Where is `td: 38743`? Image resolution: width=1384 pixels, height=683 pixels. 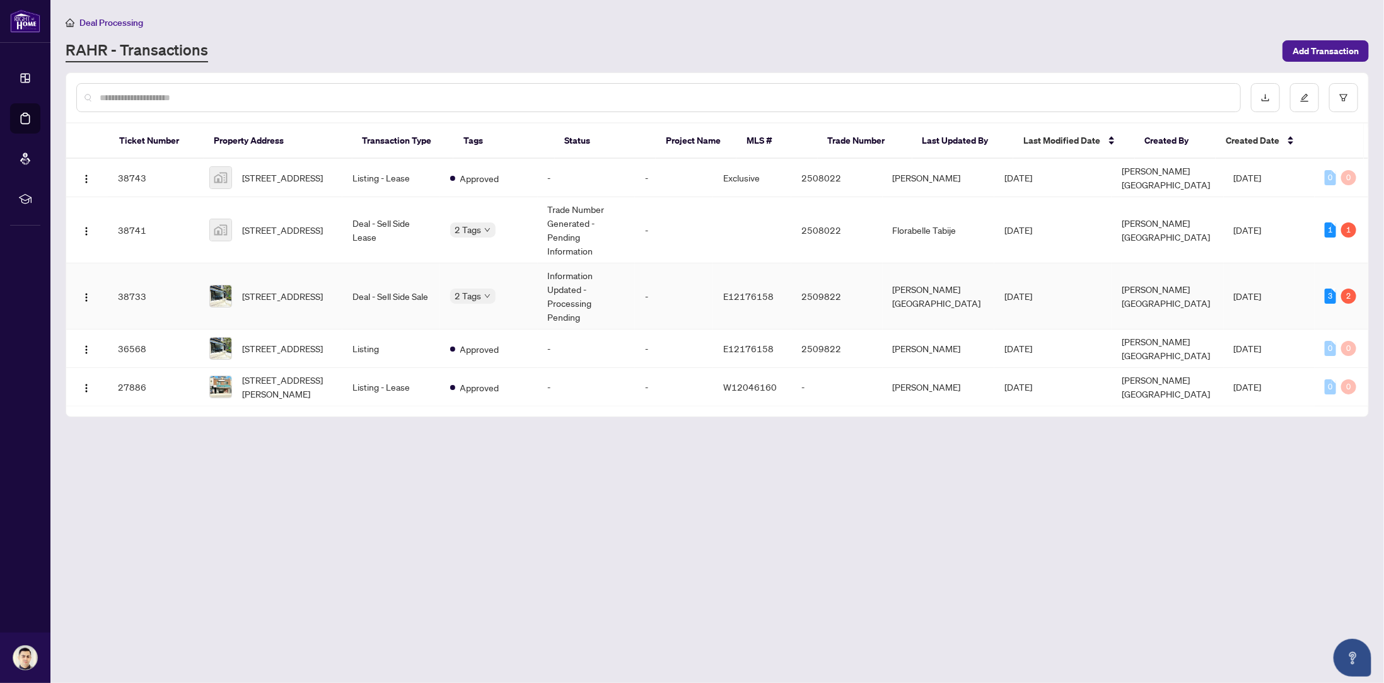
td: 38743 is located at coordinates (153, 178).